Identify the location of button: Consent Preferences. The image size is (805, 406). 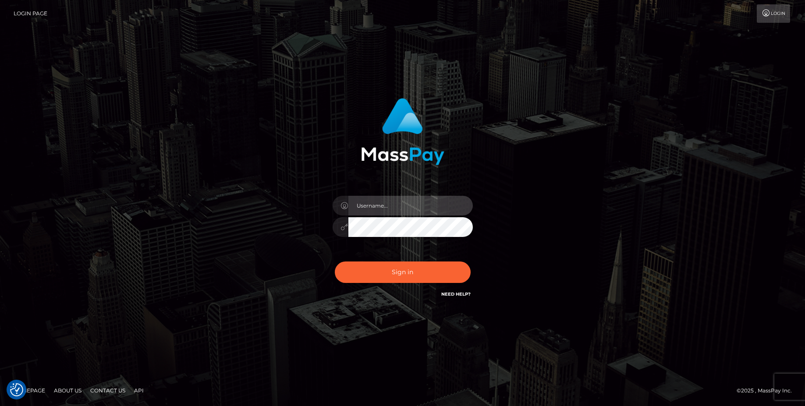
(17, 390).